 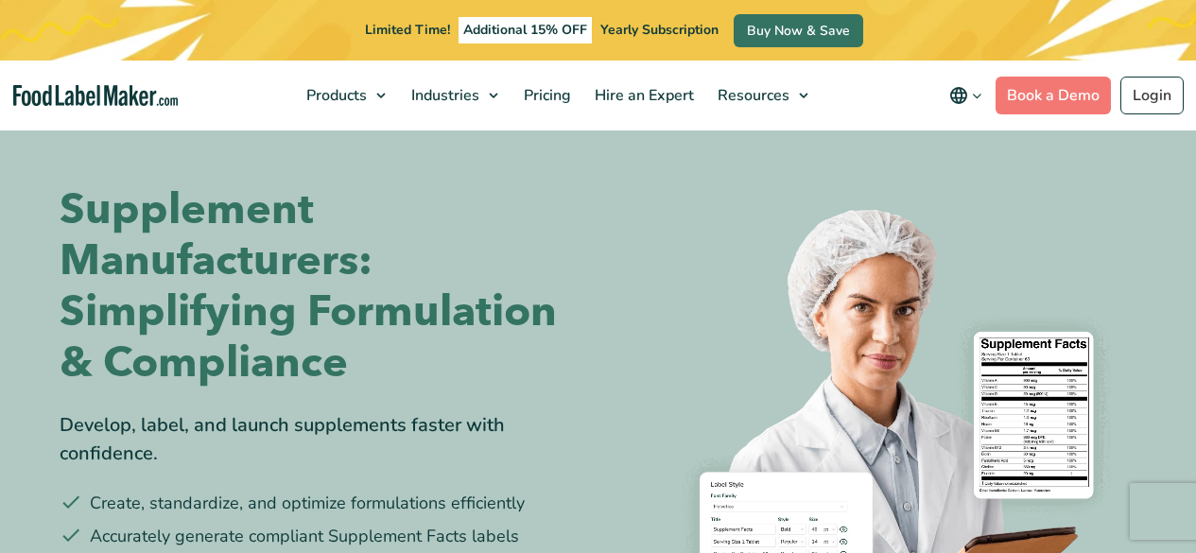 I want to click on span: Hire an Expert, so click(x=642, y=95).